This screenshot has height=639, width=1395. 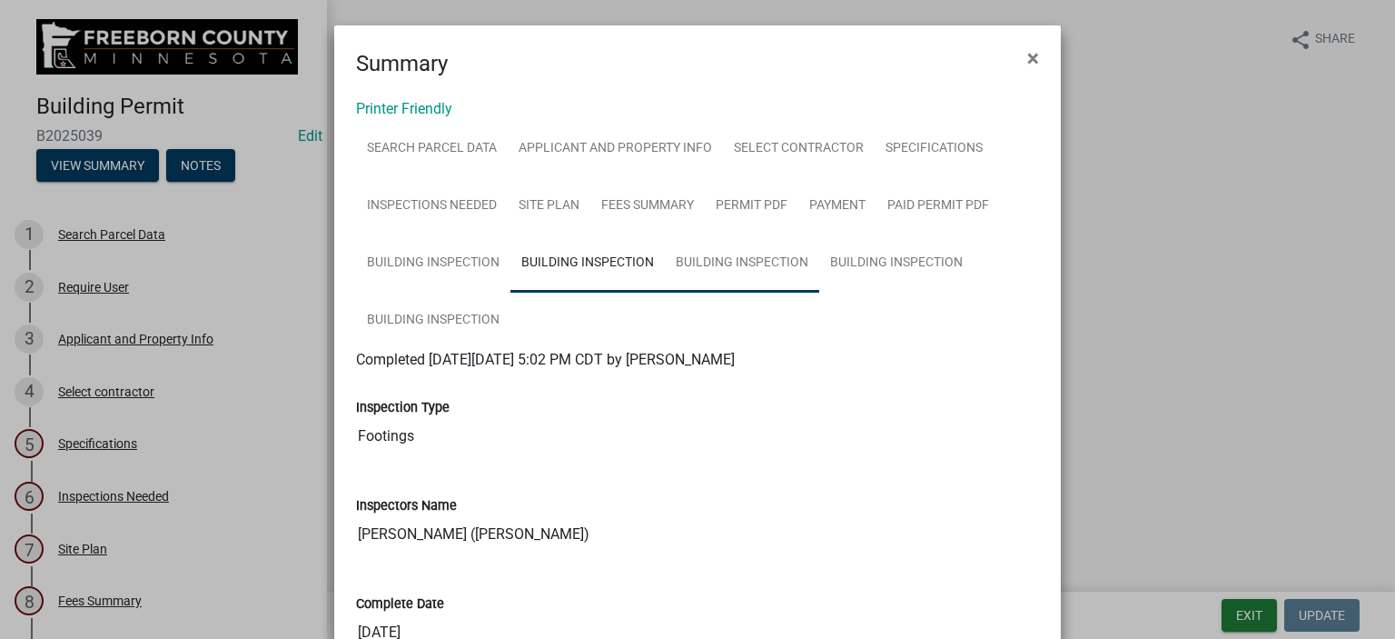 I want to click on a: Printer Friendly, so click(x=404, y=108).